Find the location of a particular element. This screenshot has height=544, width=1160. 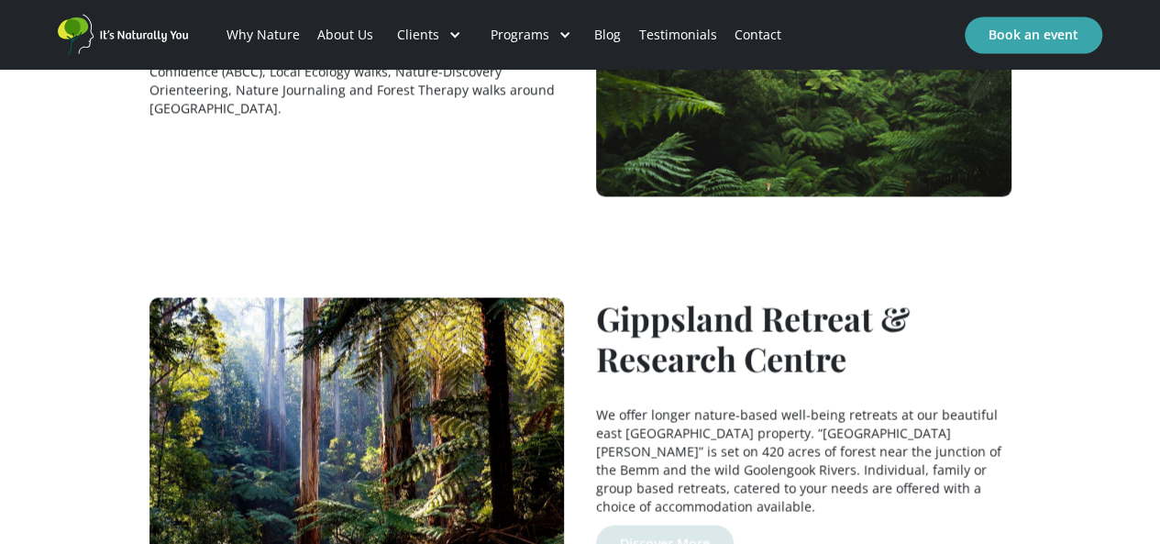

a: Why Nature is located at coordinates (262, 35).